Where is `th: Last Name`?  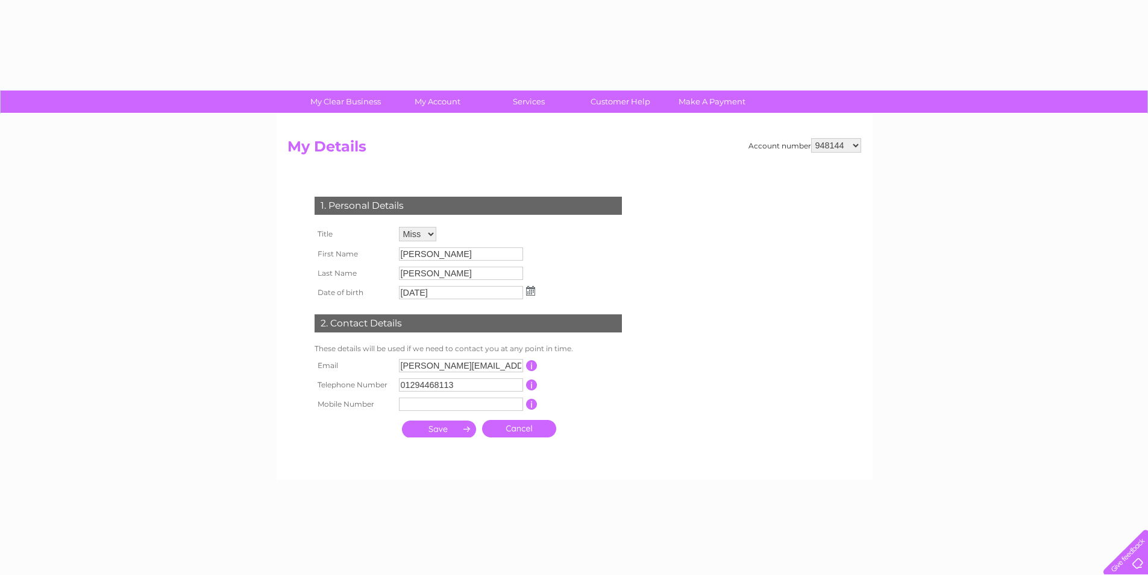 th: Last Name is located at coordinates (354, 273).